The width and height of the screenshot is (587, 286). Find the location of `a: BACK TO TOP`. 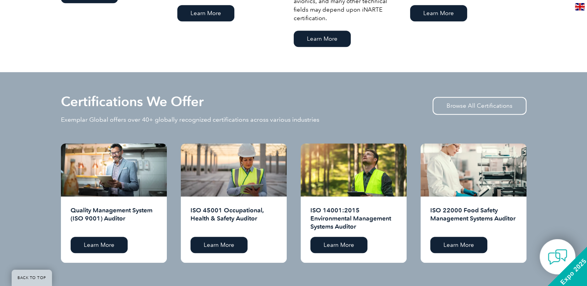

a: BACK TO TOP is located at coordinates (32, 278).